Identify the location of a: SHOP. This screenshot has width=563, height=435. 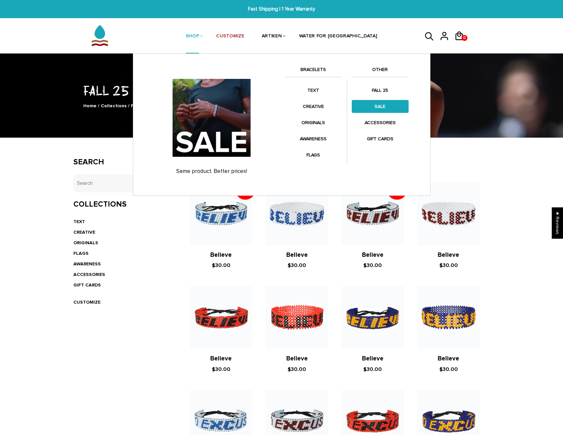
(192, 37).